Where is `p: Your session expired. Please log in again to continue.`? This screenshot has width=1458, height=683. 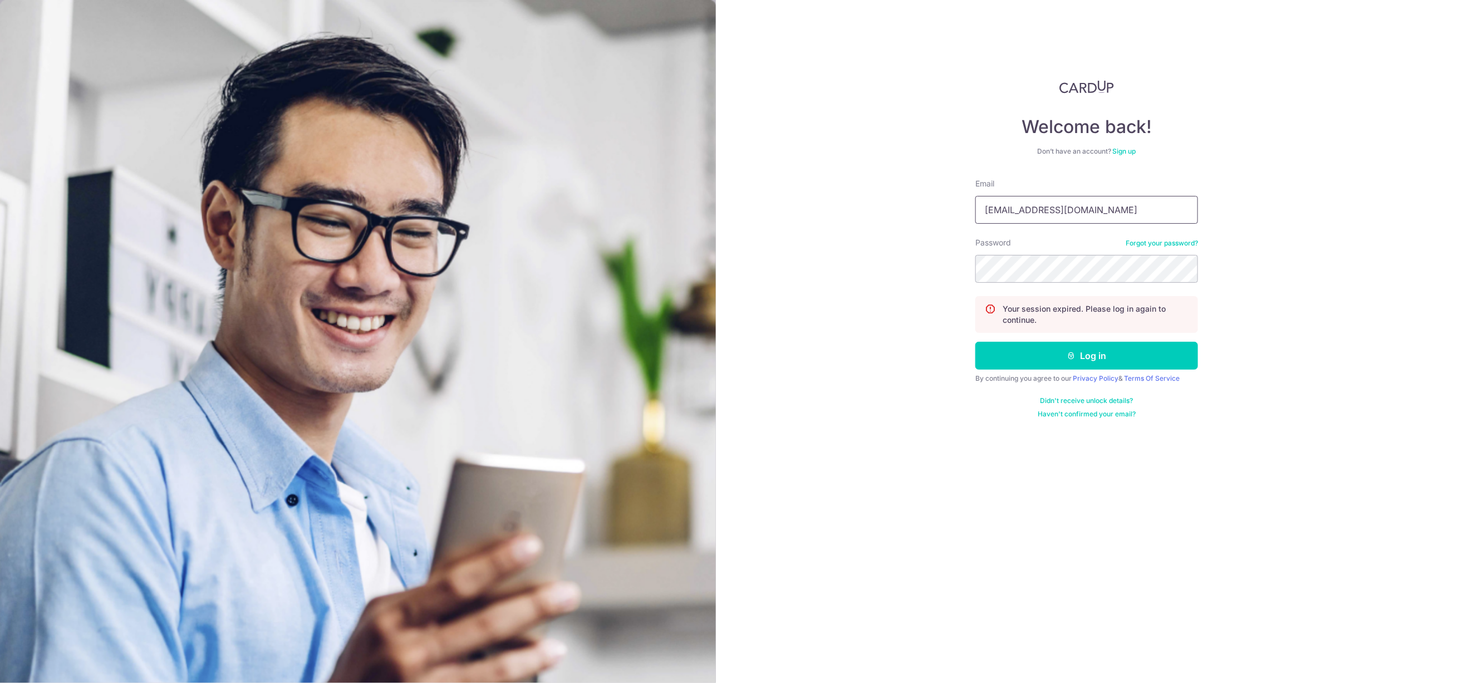 p: Your session expired. Please log in again to continue. is located at coordinates (1095, 315).